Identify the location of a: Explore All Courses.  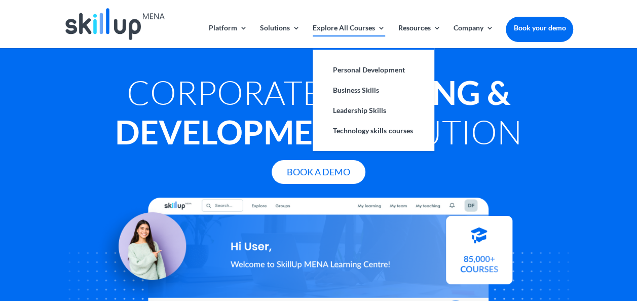
(348, 36).